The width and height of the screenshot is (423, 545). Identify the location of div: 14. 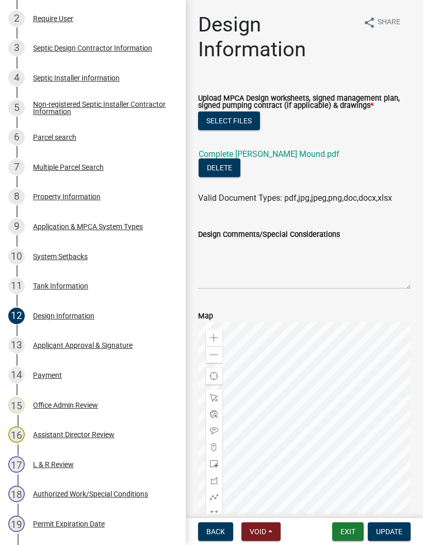
(17, 375).